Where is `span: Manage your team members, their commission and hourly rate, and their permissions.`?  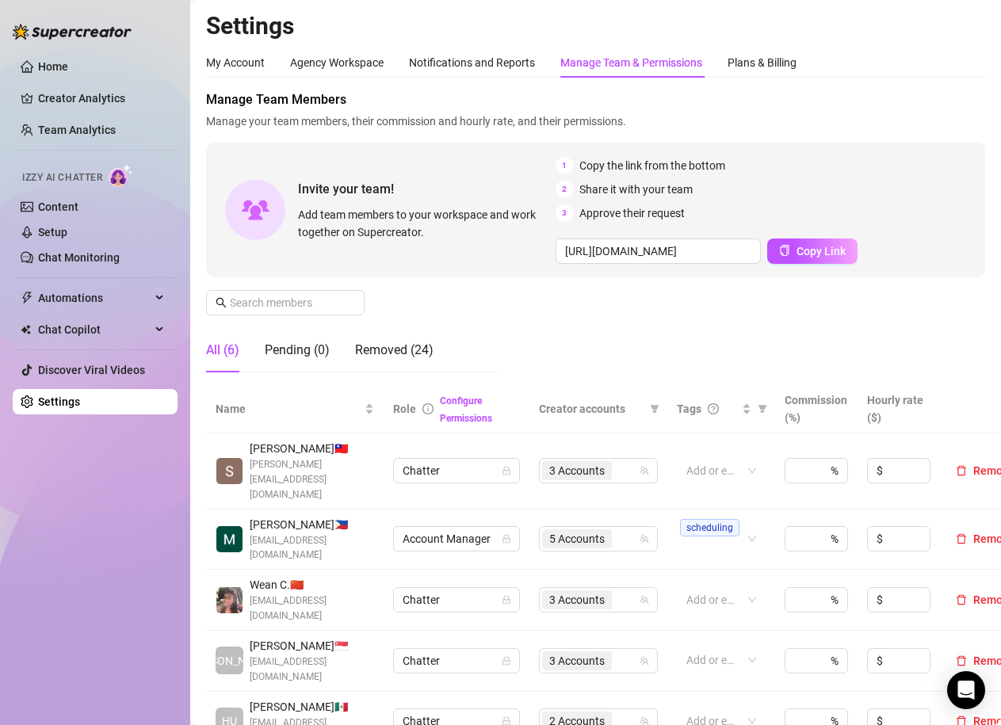
span: Manage your team members, their commission and hourly rate, and their permissions. is located at coordinates (595, 121).